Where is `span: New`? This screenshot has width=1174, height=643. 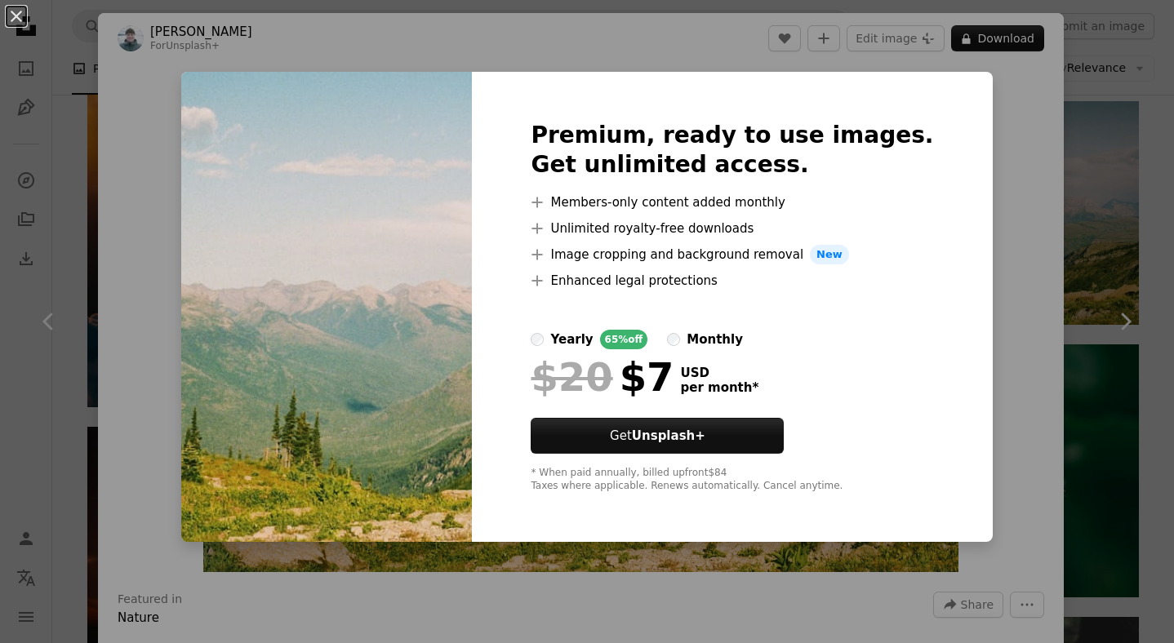 span: New is located at coordinates (830, 255).